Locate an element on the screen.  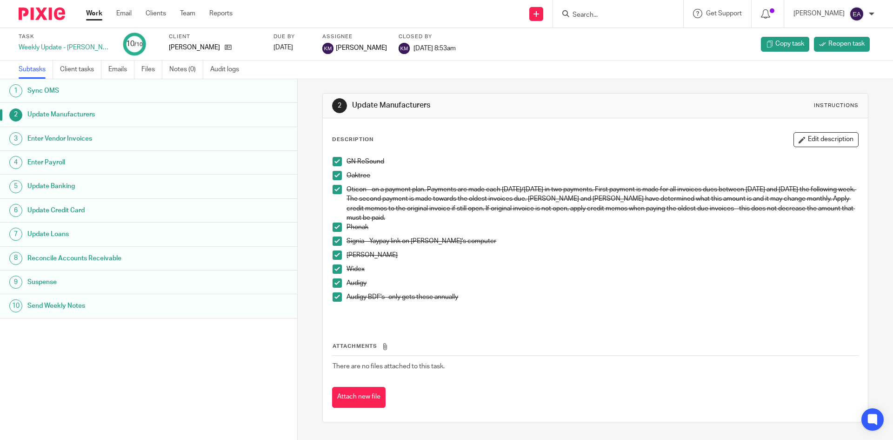
h1: Enter Payroll is located at coordinates (114, 162).